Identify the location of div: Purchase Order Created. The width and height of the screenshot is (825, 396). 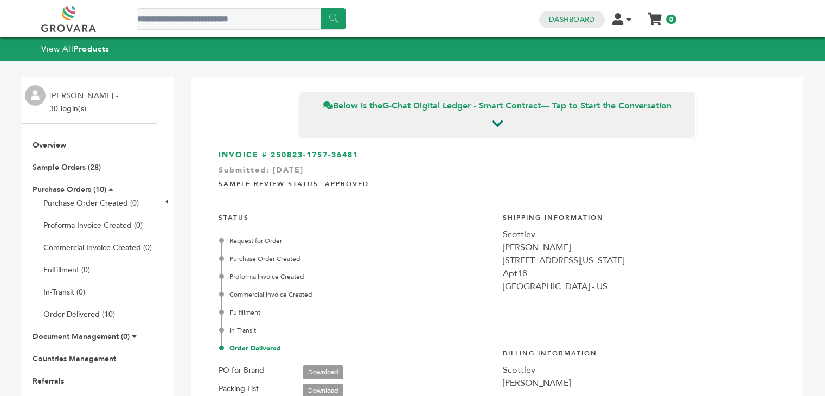
(356, 259).